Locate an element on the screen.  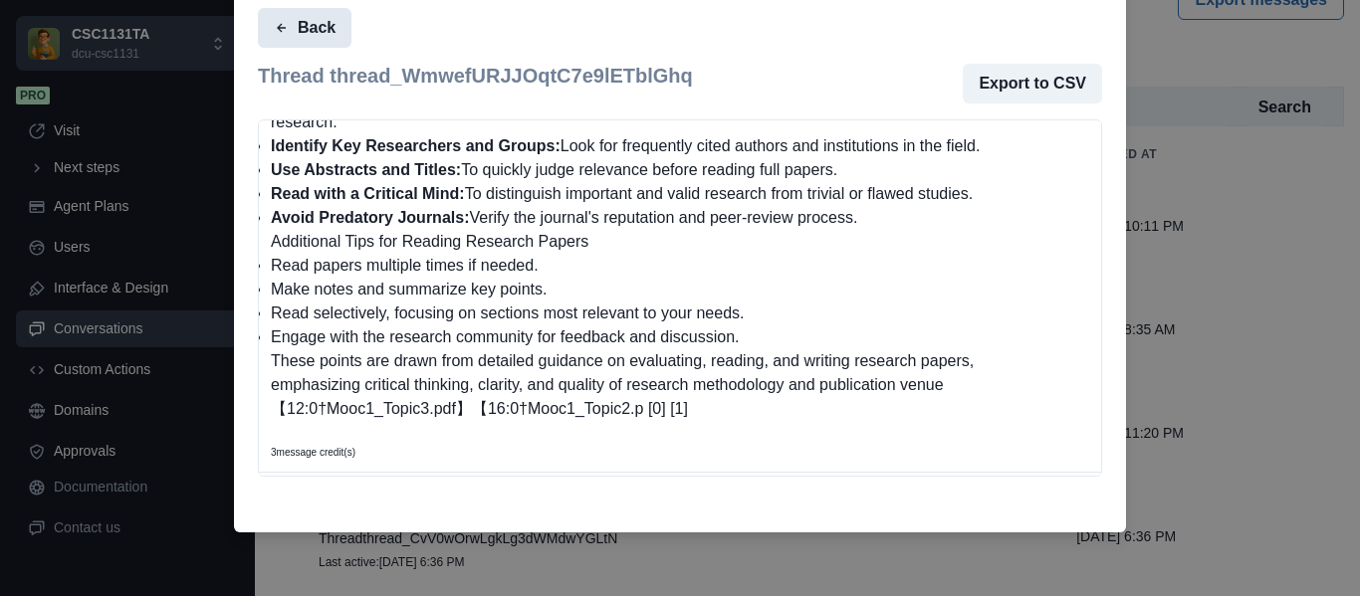
strong: Avoid Predatory Journals: is located at coordinates (369, 217).